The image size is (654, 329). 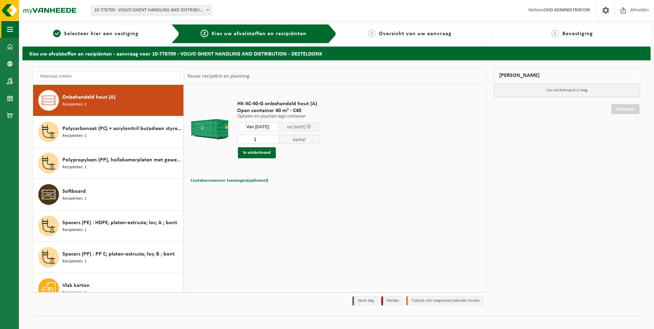 What do you see at coordinates (279, 104) in the screenshot?
I see `span: HK-XC-40-G onbehandeld hout (A)` at bounding box center [279, 104].